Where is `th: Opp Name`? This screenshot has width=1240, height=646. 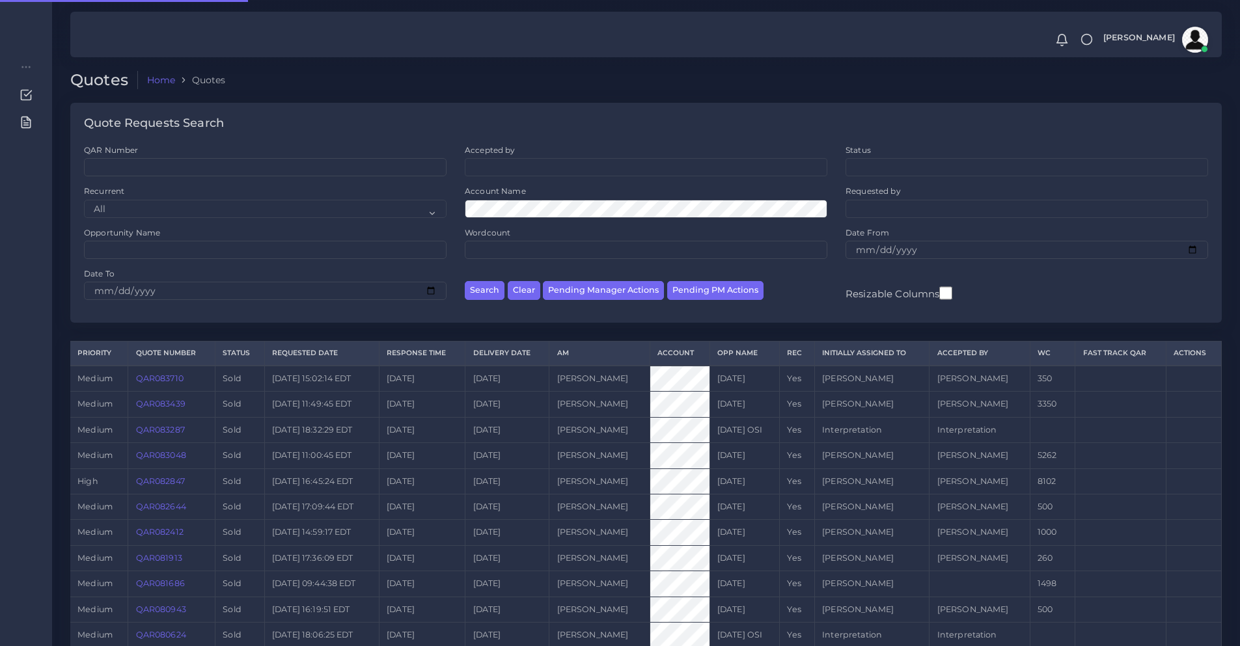 th: Opp Name is located at coordinates (744, 353).